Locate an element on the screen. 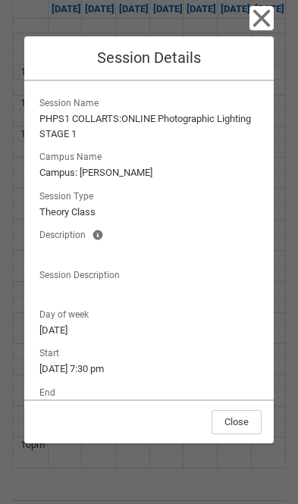  span: Description is located at coordinates (65, 234).